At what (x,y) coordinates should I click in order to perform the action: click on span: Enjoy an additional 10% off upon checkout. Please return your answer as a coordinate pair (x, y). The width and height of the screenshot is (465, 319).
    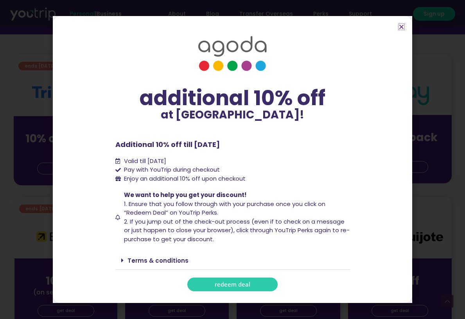
    Looking at the image, I should click on (185, 178).